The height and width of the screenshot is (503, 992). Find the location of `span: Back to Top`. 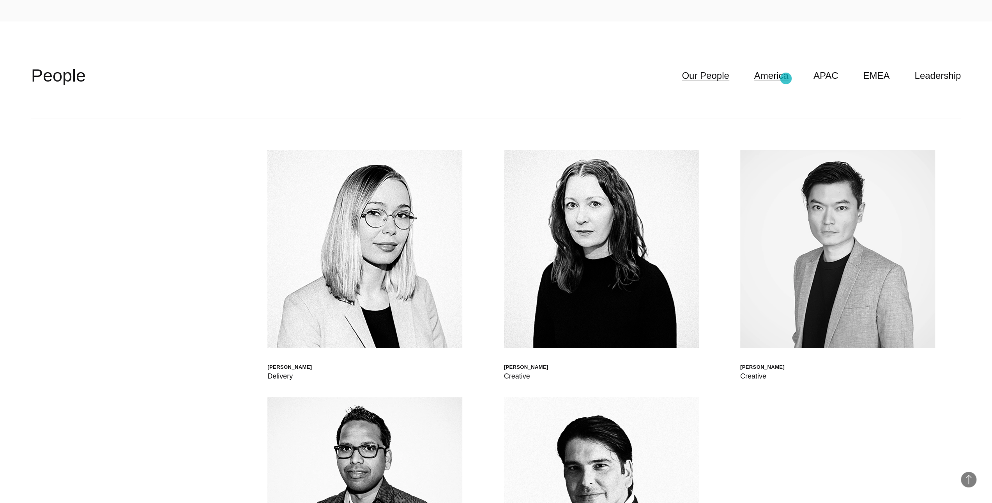

span: Back to Top is located at coordinates (969, 479).